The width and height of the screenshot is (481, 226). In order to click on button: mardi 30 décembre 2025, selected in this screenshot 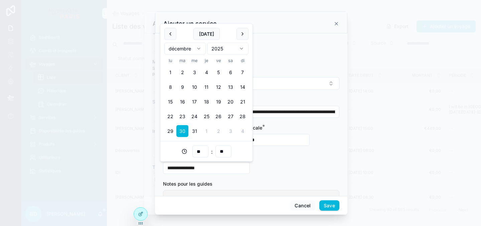, I will do `click(182, 131)`.